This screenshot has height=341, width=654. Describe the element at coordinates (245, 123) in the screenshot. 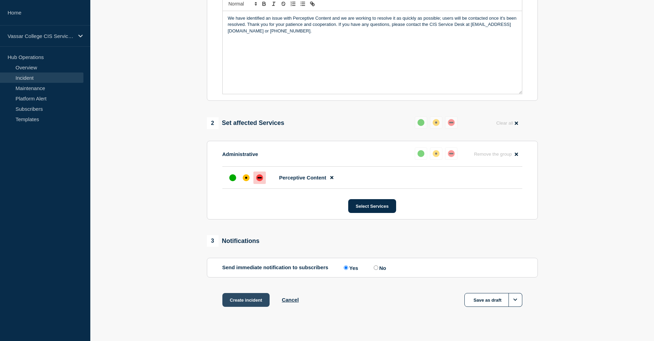

I see `div: Set affected Services` at that location.